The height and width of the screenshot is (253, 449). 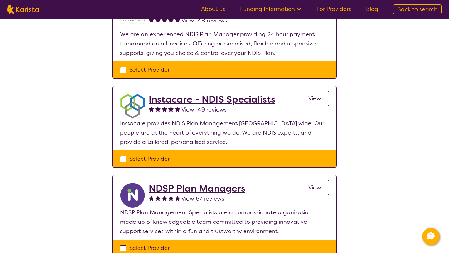 I want to click on span: Back to search, so click(x=417, y=9).